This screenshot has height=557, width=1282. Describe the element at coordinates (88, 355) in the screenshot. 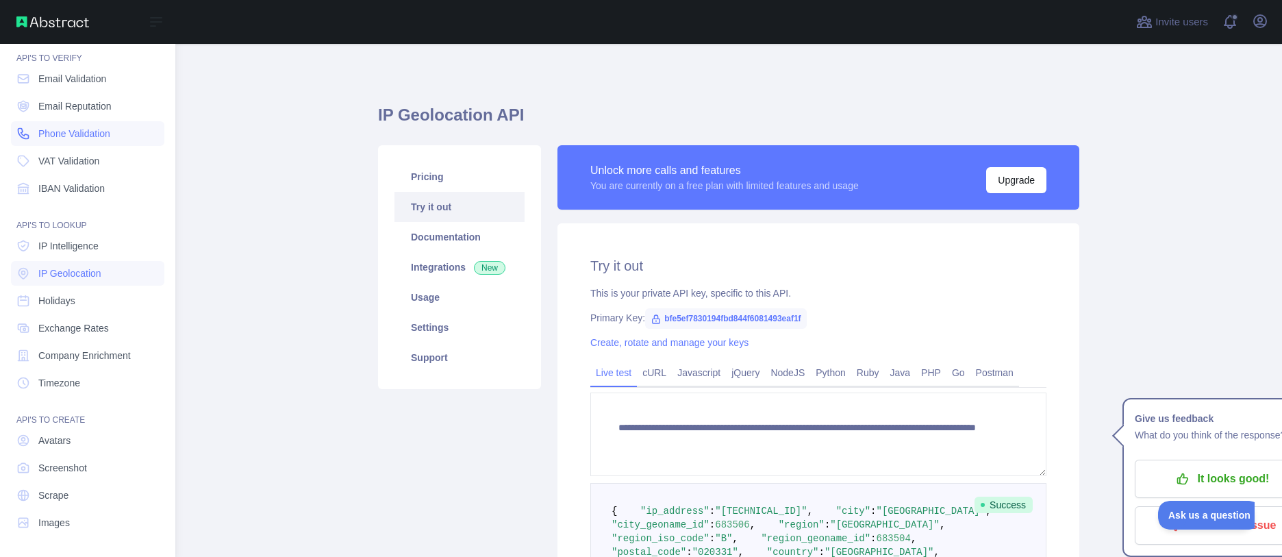

I see `a: Company Enrichment` at that location.